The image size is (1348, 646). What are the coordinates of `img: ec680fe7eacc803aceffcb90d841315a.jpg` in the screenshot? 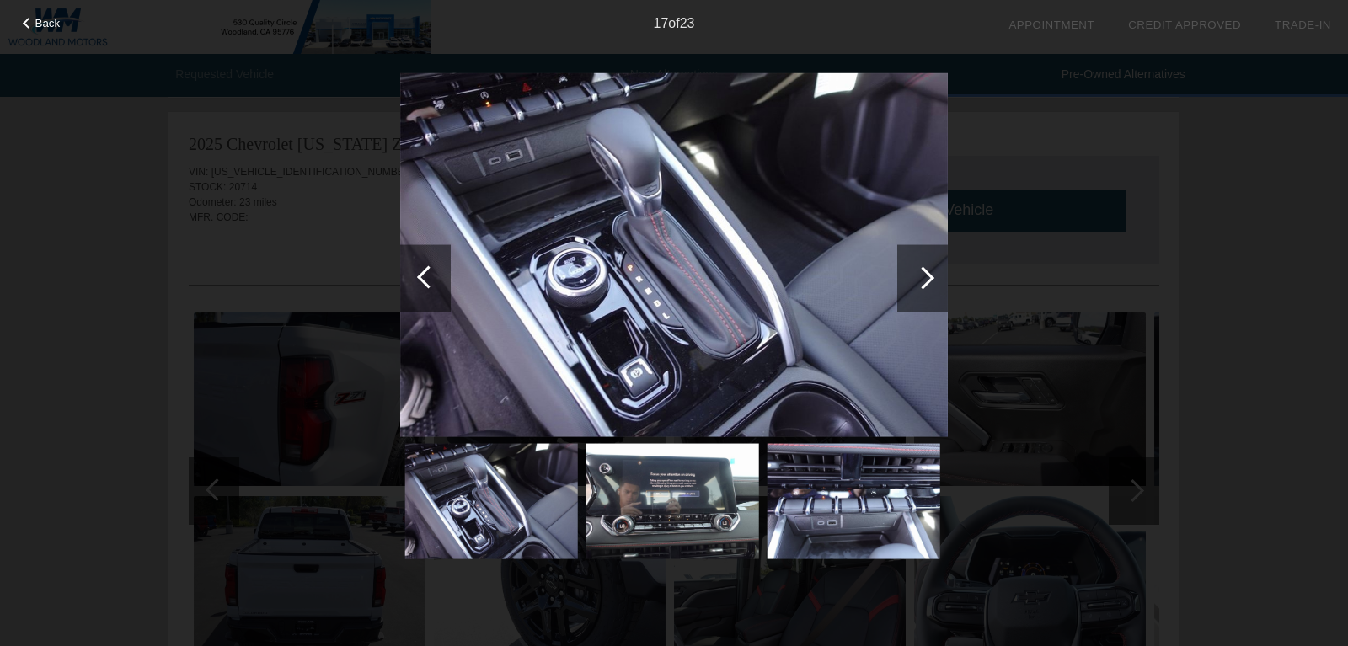 It's located at (854, 501).